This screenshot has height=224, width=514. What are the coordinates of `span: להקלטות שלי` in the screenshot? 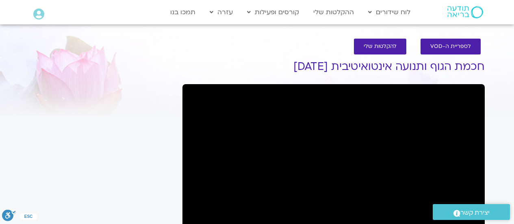 It's located at (380, 46).